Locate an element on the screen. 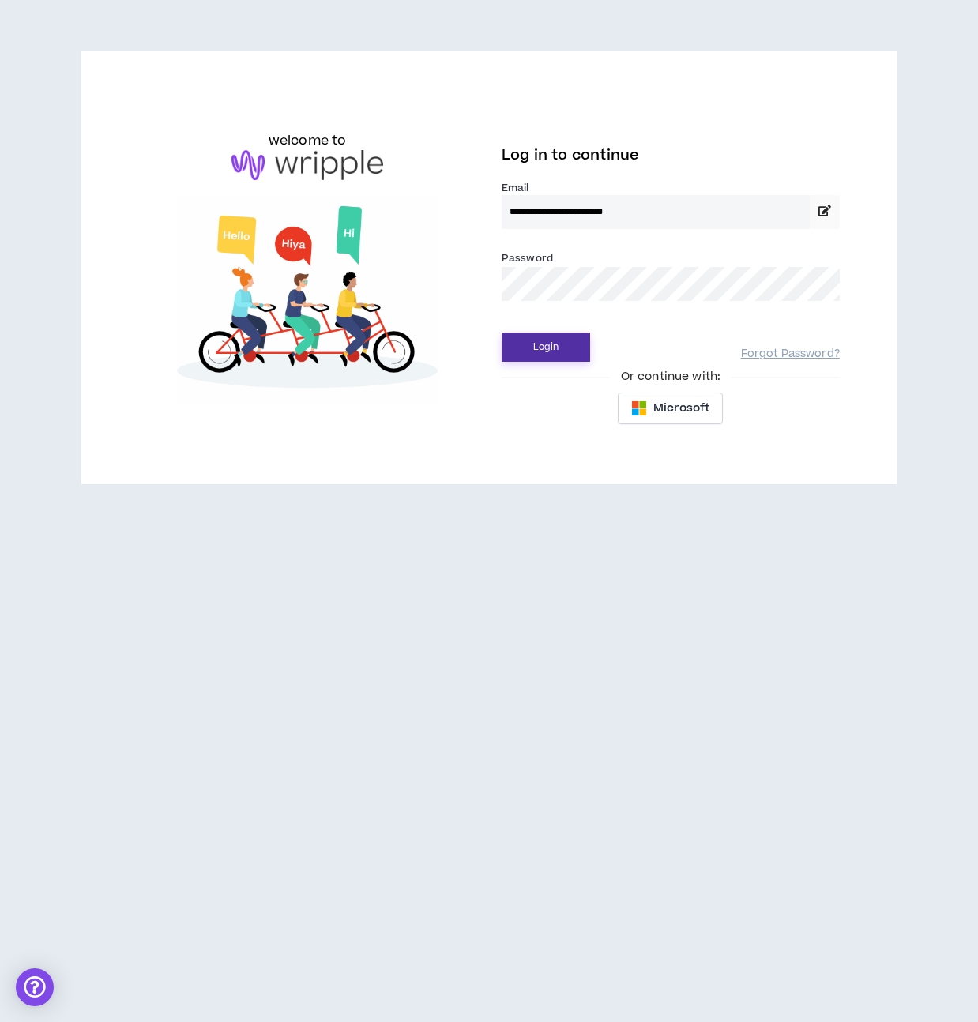  a: Forgot Password? is located at coordinates (790, 354).